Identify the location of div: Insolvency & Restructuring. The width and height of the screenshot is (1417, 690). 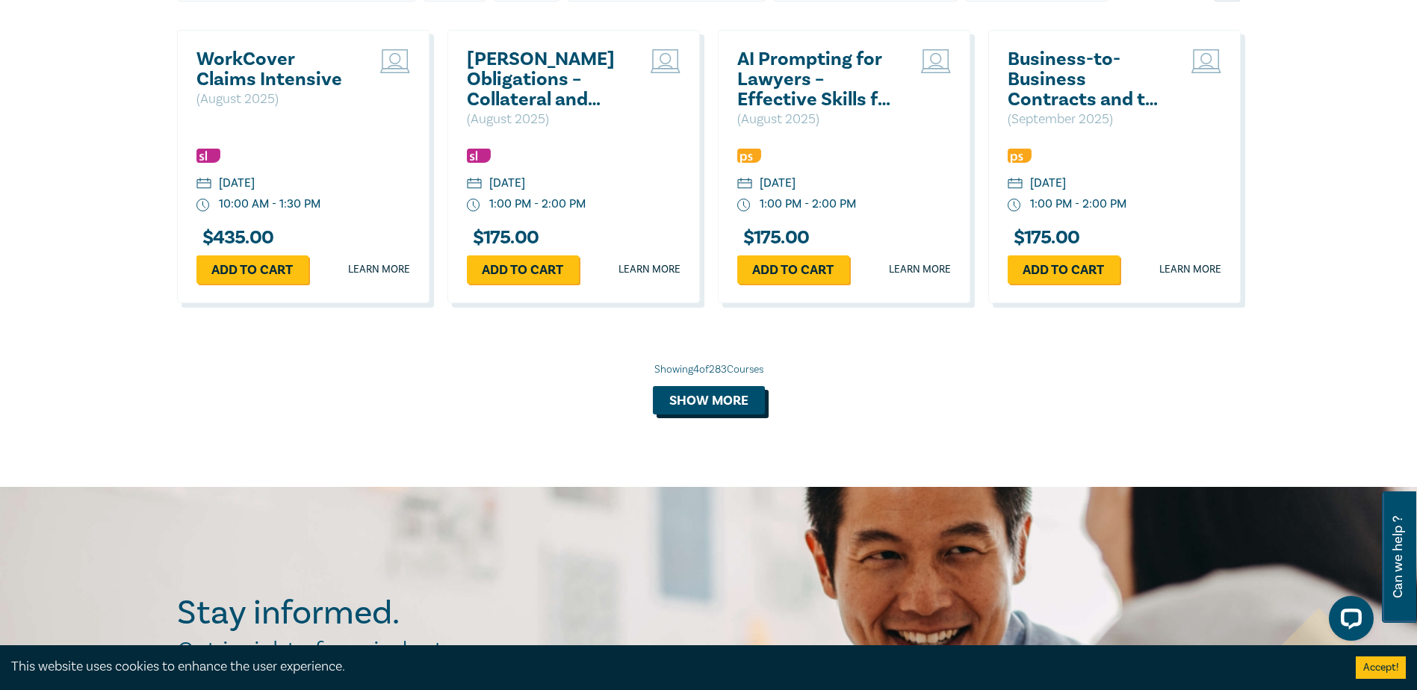
(269, 23).